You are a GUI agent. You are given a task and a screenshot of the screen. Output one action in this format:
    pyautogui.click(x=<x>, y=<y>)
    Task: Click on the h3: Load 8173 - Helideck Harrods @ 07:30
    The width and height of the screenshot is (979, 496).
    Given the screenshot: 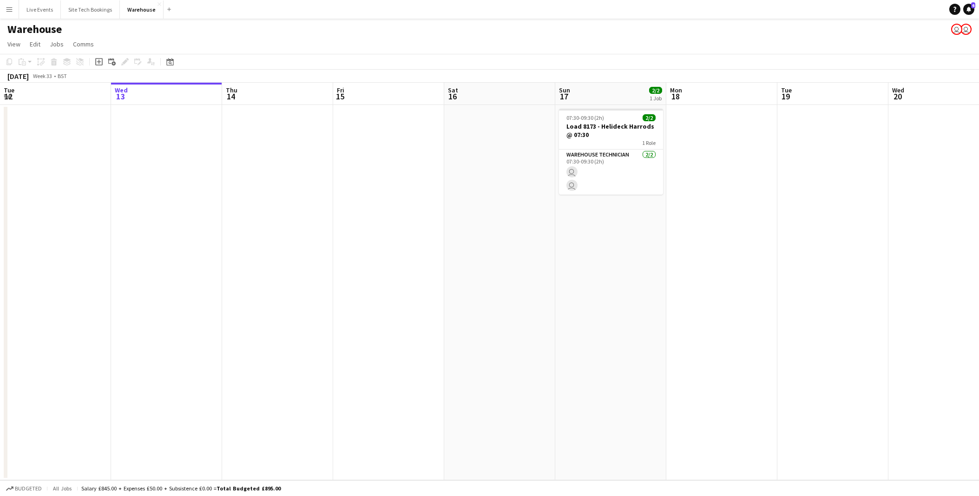 What is the action you would take?
    pyautogui.click(x=611, y=131)
    